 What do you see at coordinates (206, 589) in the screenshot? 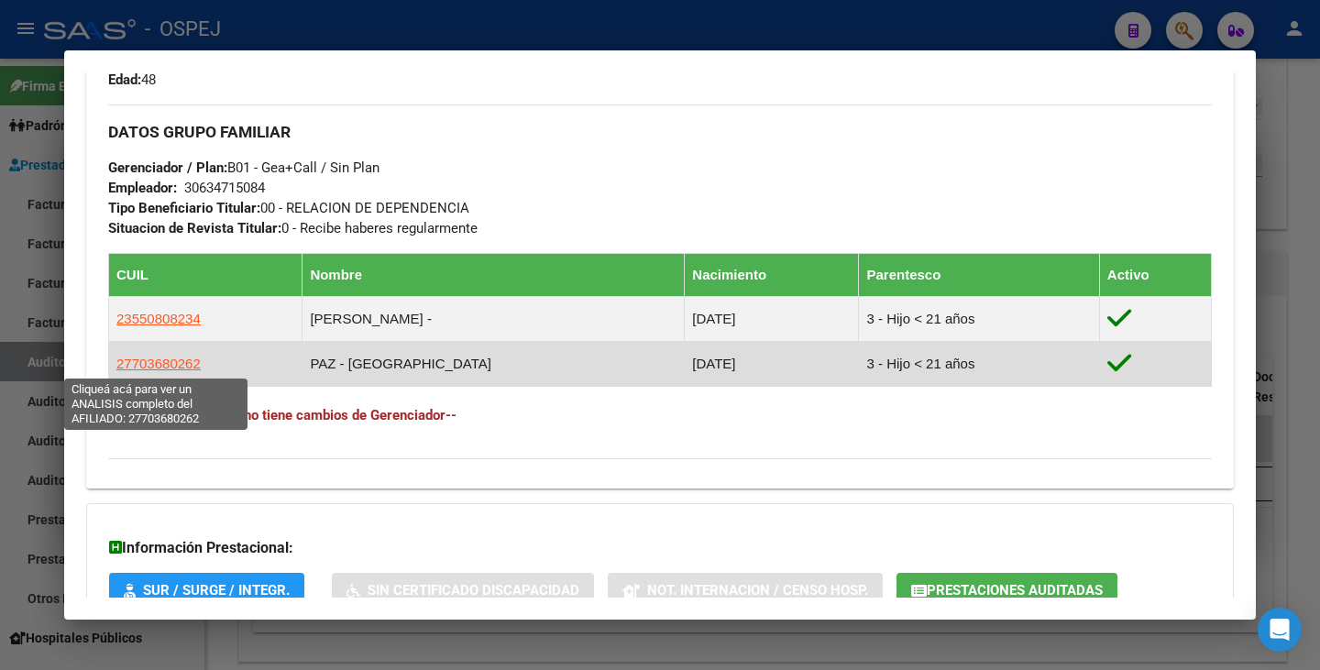
I see `button: SUR / SURGE / INTEGR.` at bounding box center [206, 589].